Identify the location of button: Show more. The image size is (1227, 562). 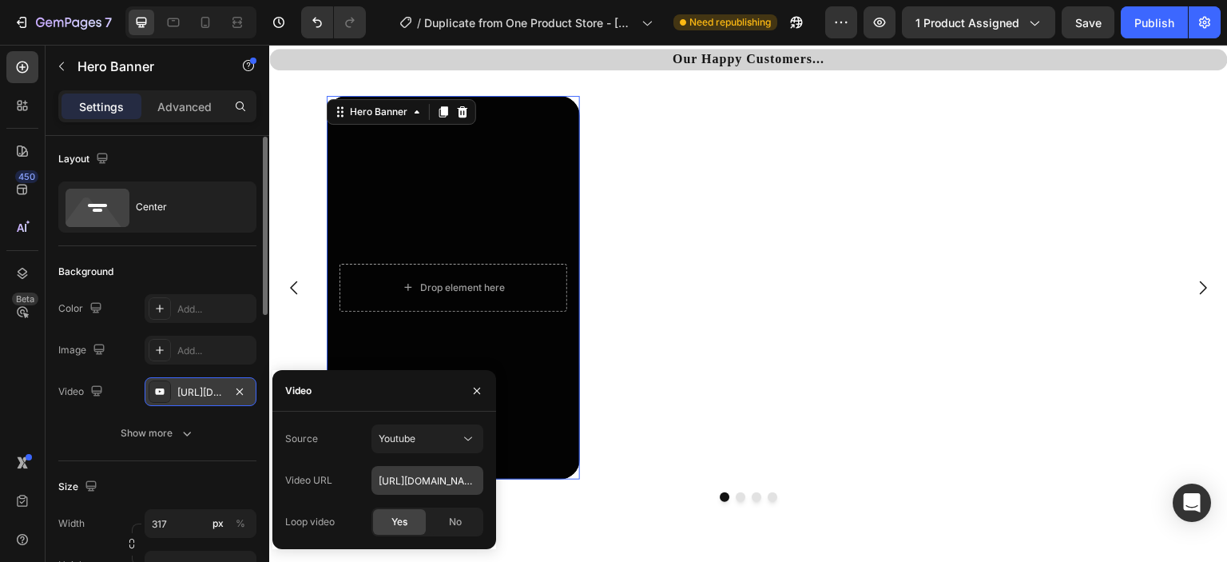
(157, 433).